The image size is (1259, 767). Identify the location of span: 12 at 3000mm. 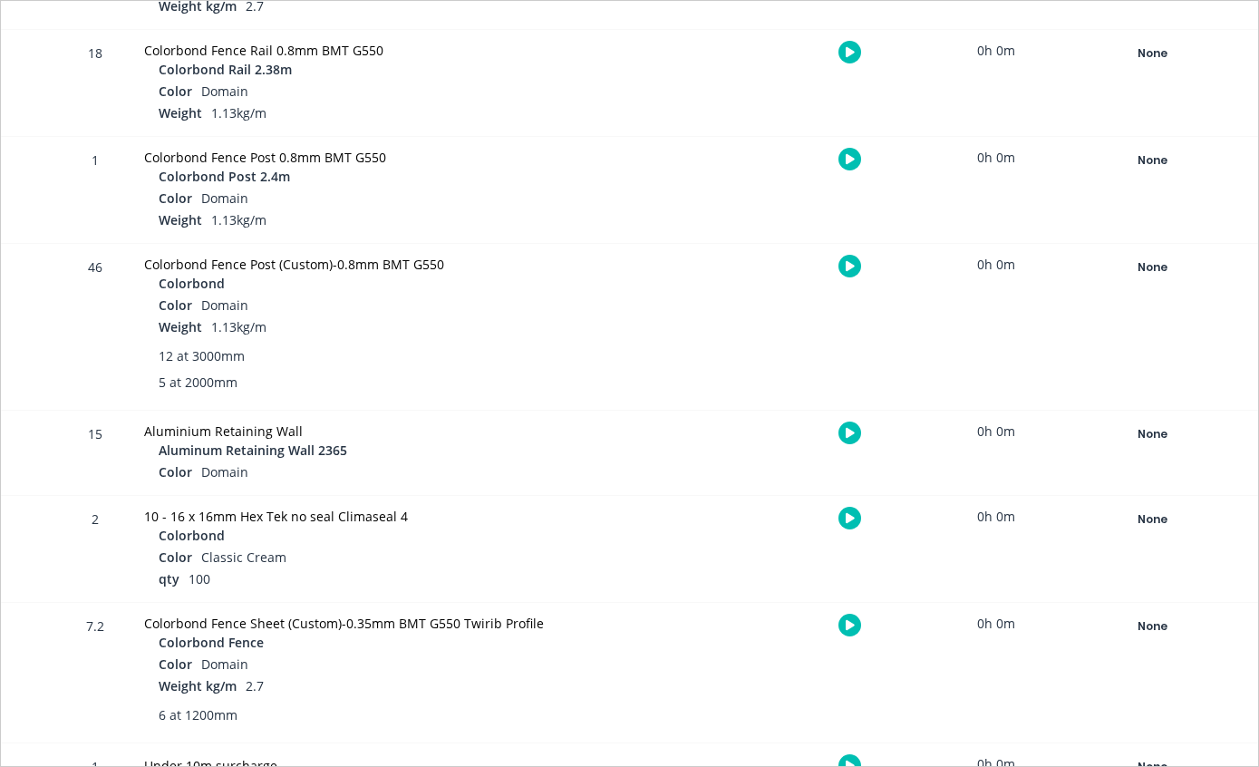
(201, 355).